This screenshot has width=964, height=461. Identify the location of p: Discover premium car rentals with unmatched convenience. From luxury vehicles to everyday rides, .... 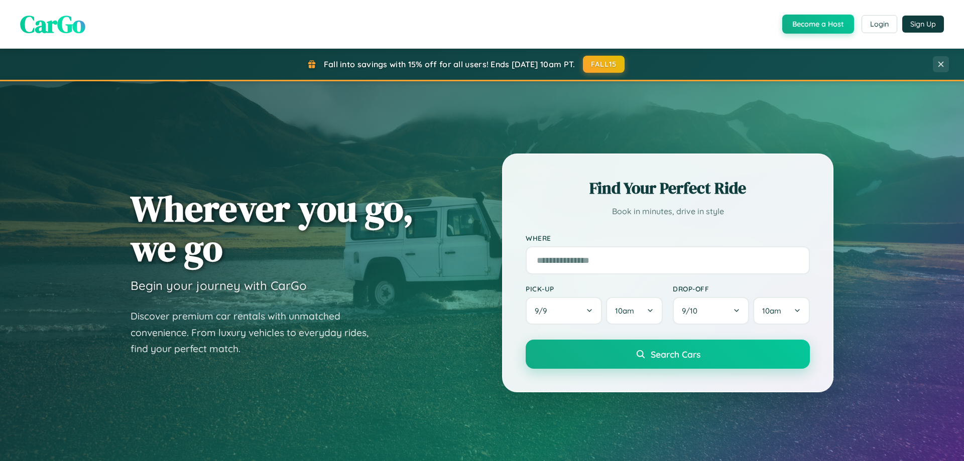
(256, 333).